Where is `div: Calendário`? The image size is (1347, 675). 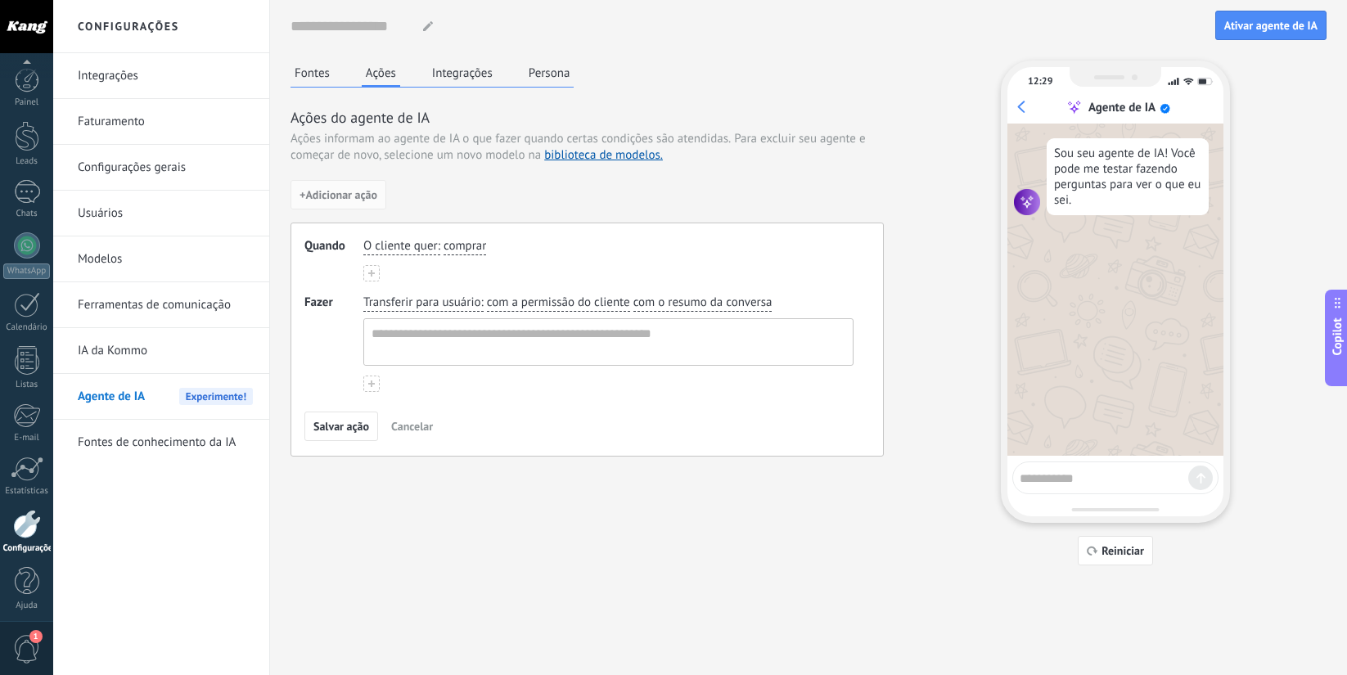 div: Calendário is located at coordinates (27, 327).